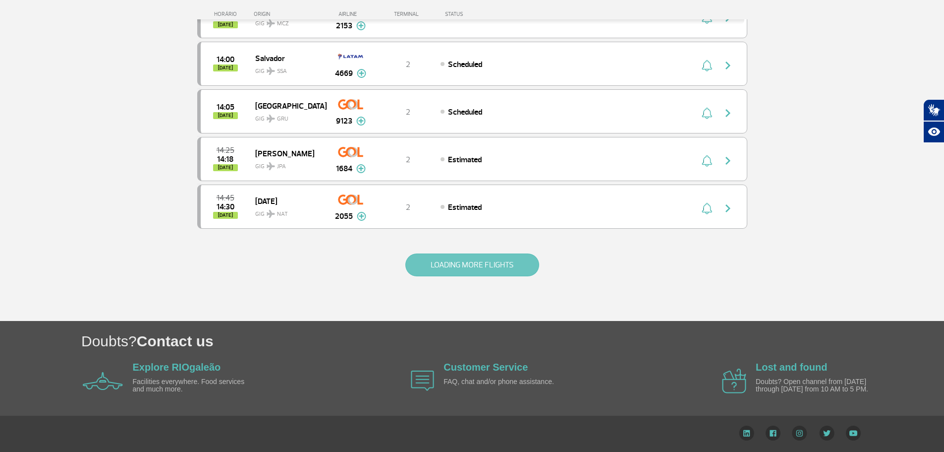  What do you see at coordinates (799, 433) in the screenshot?
I see `img: Instagram` at bounding box center [799, 433].